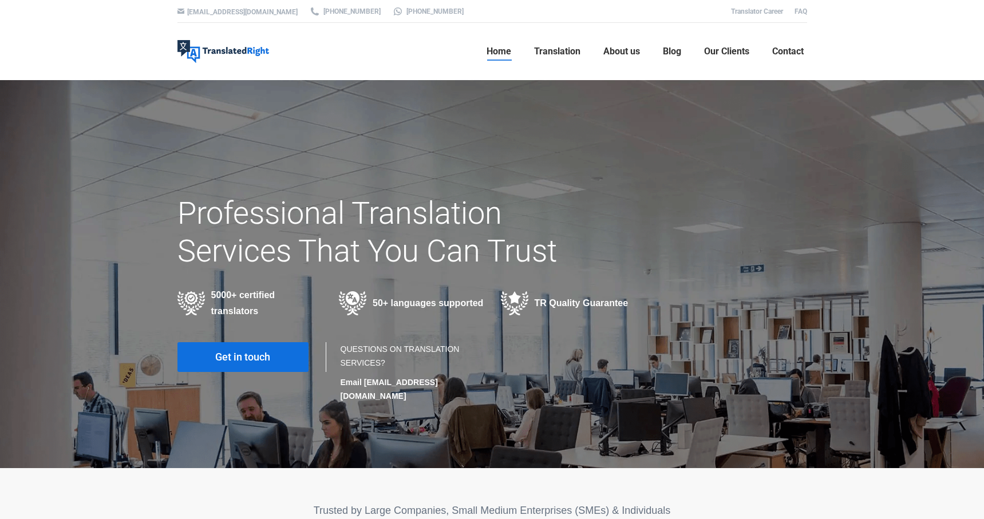 The image size is (984, 519). Describe the element at coordinates (191, 304) in the screenshot. I see `img: Professional Certified Translators providing translation services in various industries in 50+ la...` at that location.